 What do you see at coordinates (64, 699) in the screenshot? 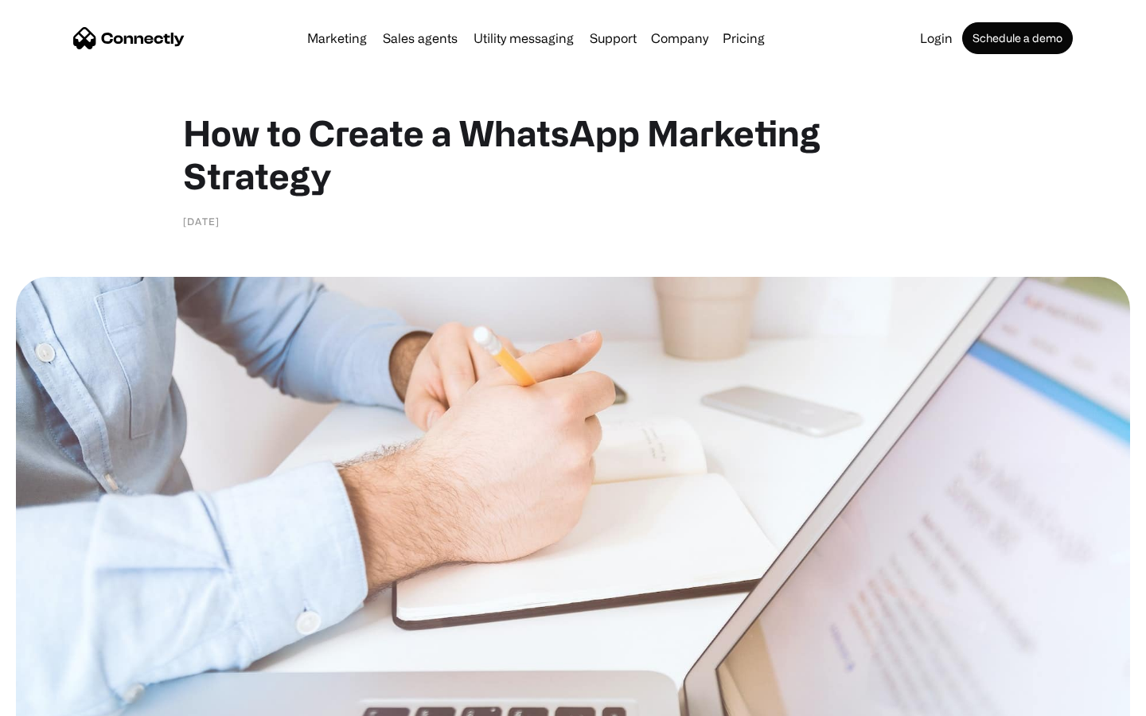
I see `ul: Language list` at bounding box center [64, 699].